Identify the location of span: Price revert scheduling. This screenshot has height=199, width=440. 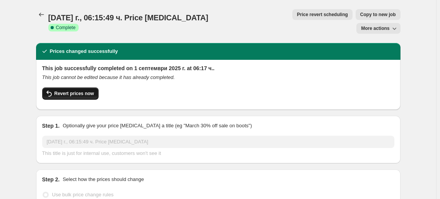
(322, 15).